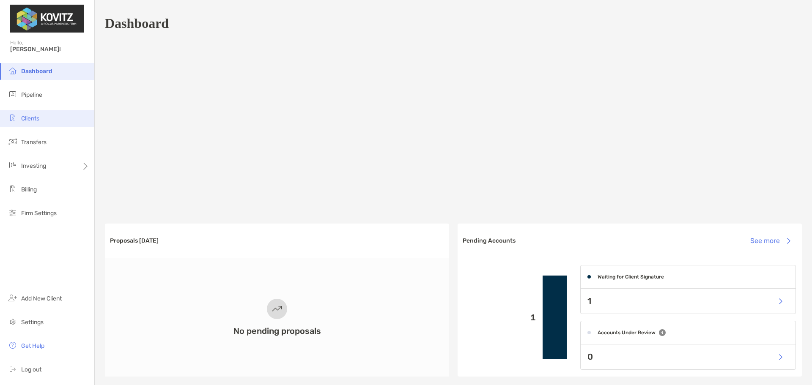 The width and height of the screenshot is (812, 385). Describe the element at coordinates (29, 189) in the screenshot. I see `span: Billing` at that location.